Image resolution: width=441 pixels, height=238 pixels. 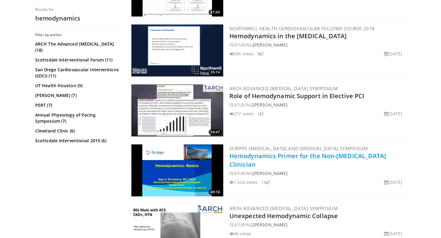 What do you see at coordinates (243, 182) in the screenshot?
I see `li: 1,526 views` at bounding box center [243, 182].